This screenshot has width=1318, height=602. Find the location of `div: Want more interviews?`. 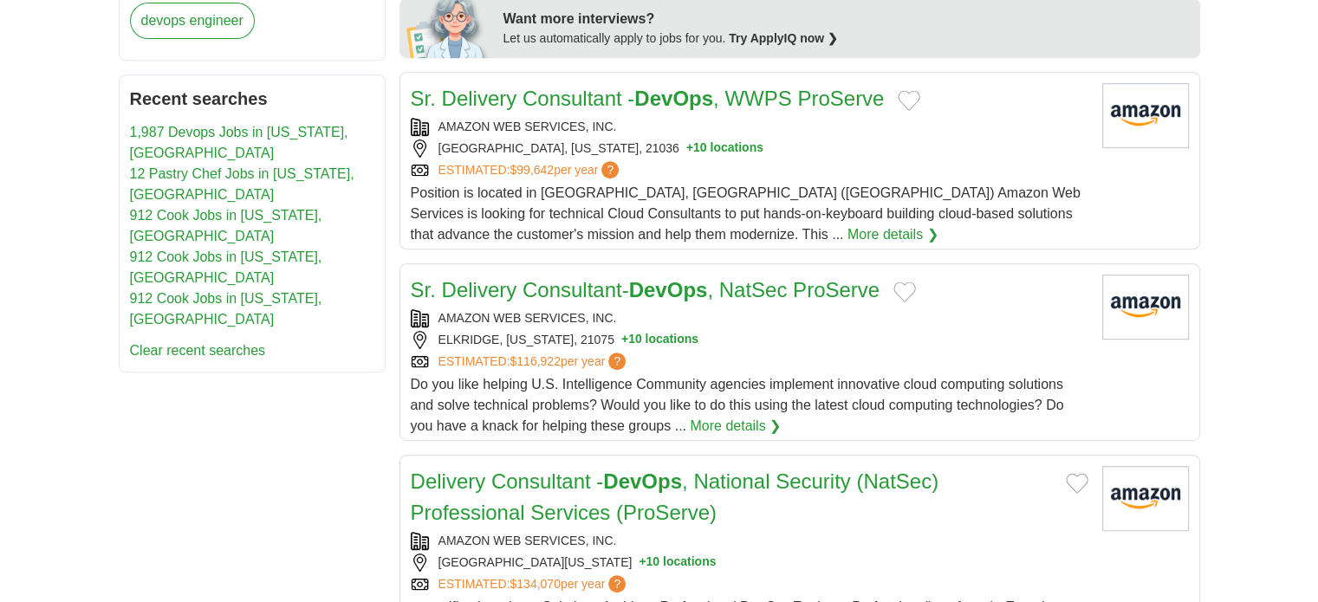

div: Want more interviews? is located at coordinates (847, 19).